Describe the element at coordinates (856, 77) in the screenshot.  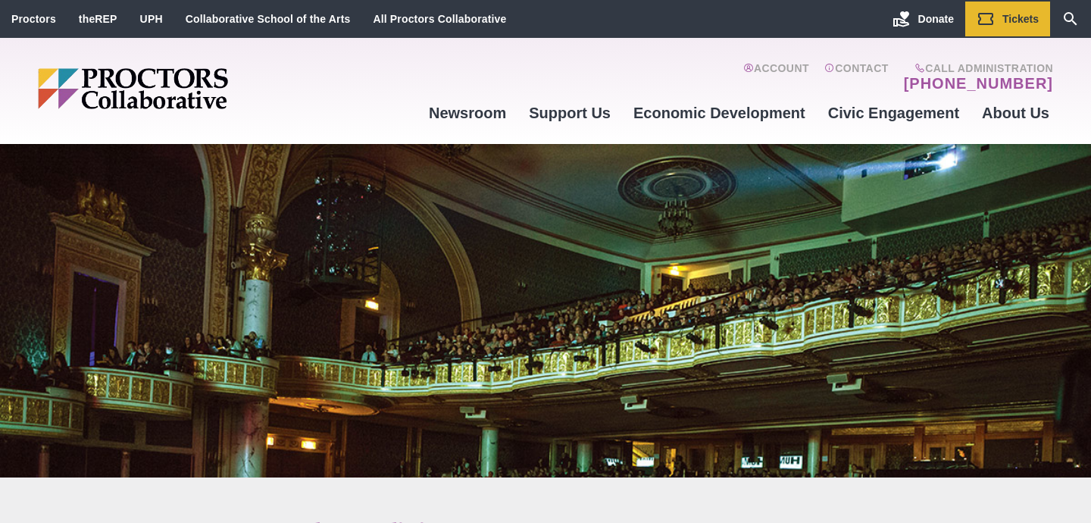
I see `a: Contact` at that location.